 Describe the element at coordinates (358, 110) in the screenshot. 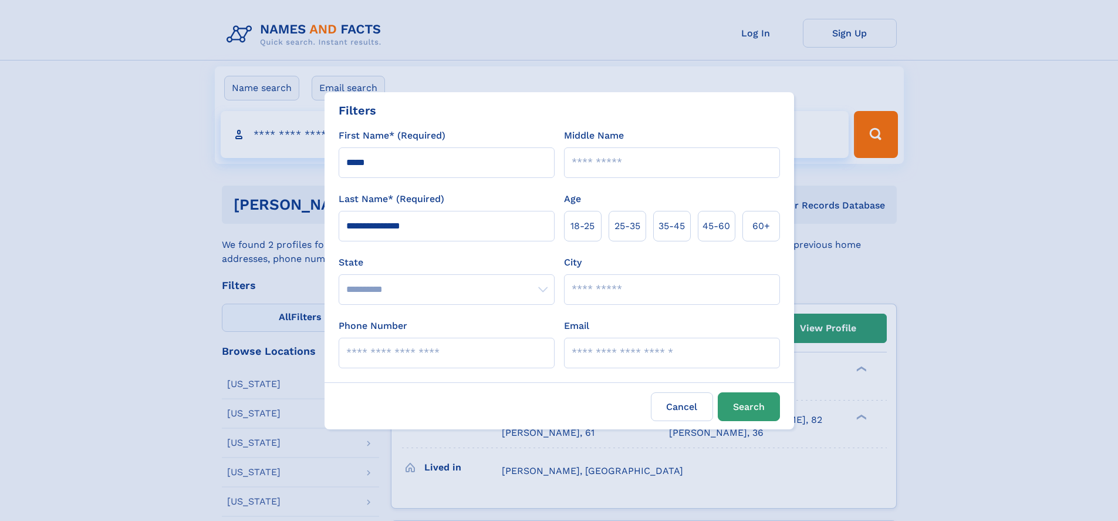

I see `div: Filters` at that location.